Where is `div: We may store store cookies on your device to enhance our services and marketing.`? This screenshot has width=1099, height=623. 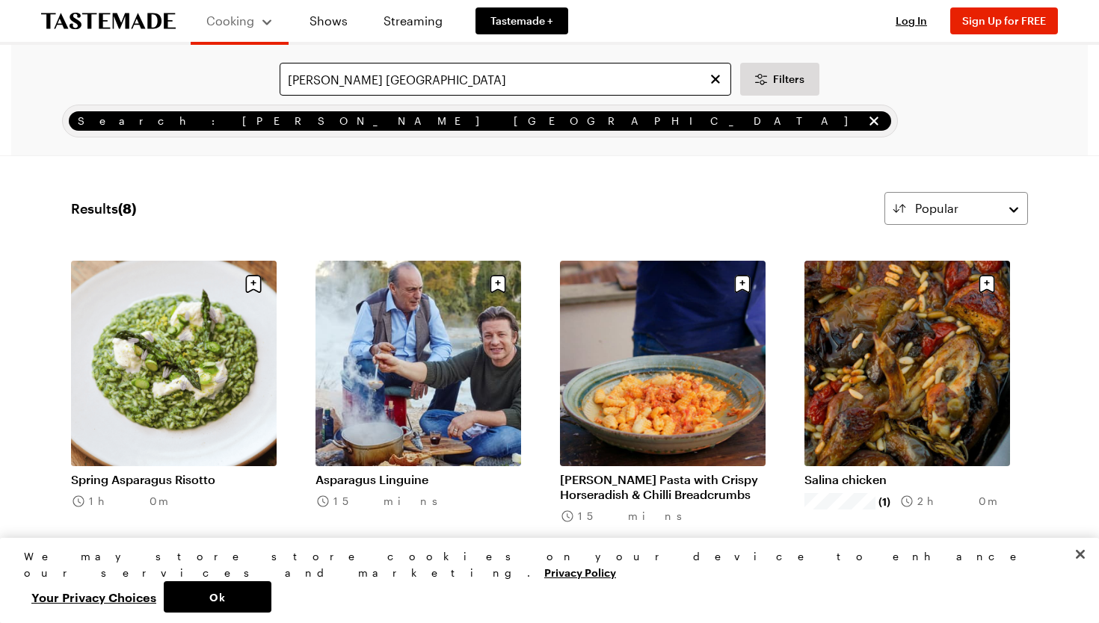 div: We may store store cookies on your device to enhance our services and marketing. is located at coordinates (543, 565).